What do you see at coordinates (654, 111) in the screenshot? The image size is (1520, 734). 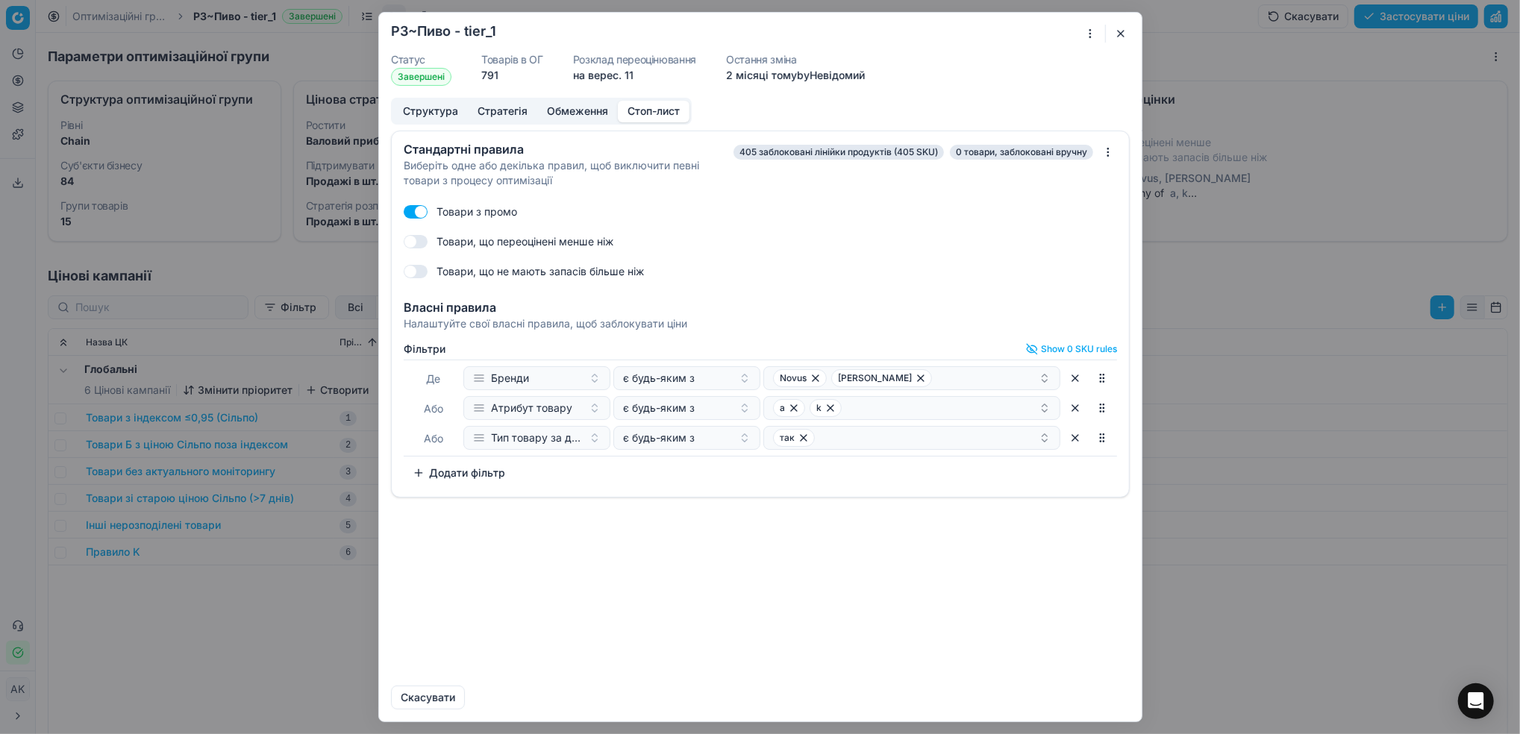 I see `button: Стоп-лист` at bounding box center [654, 111].